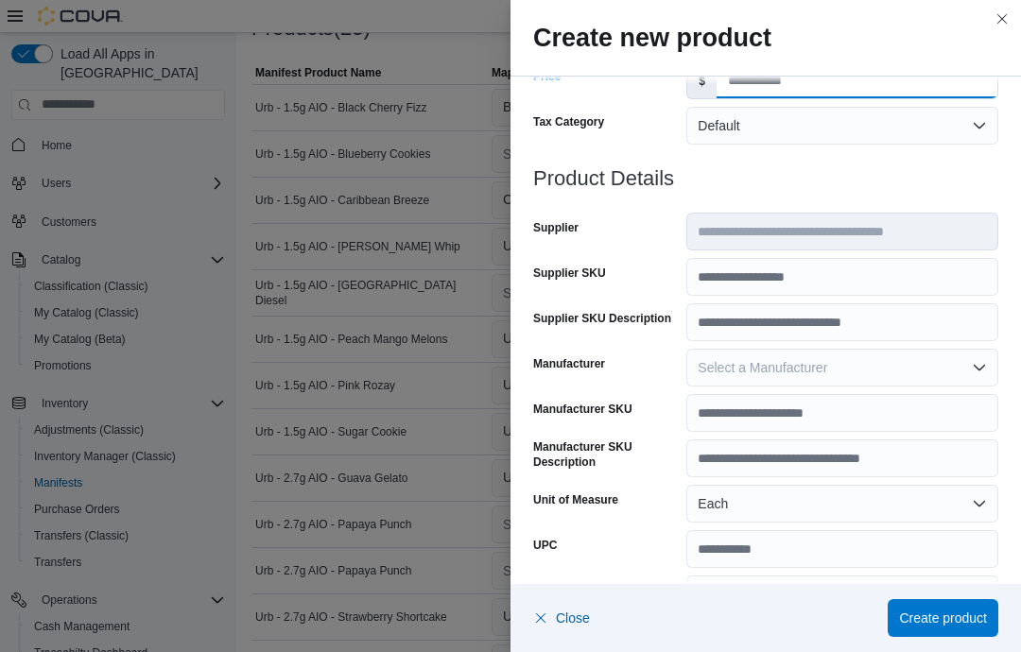 The height and width of the screenshot is (652, 1021). I want to click on button: Default, so click(842, 126).